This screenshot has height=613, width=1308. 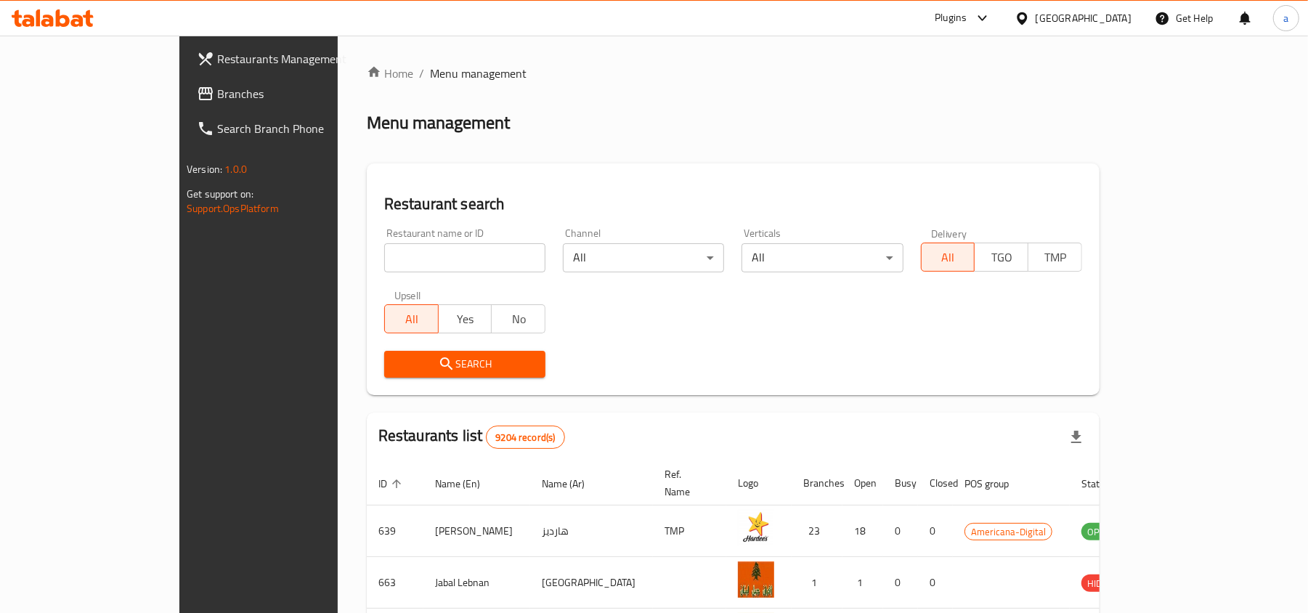 What do you see at coordinates (471, 436) in the screenshot?
I see `h2: Restaurants list` at bounding box center [471, 436].